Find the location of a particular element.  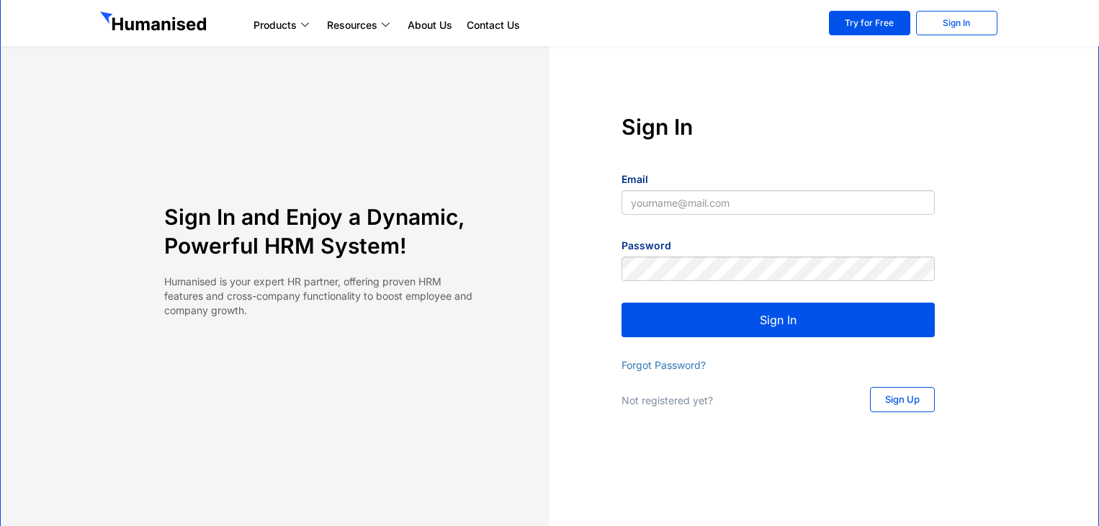

a: Contact Us is located at coordinates (493, 25).